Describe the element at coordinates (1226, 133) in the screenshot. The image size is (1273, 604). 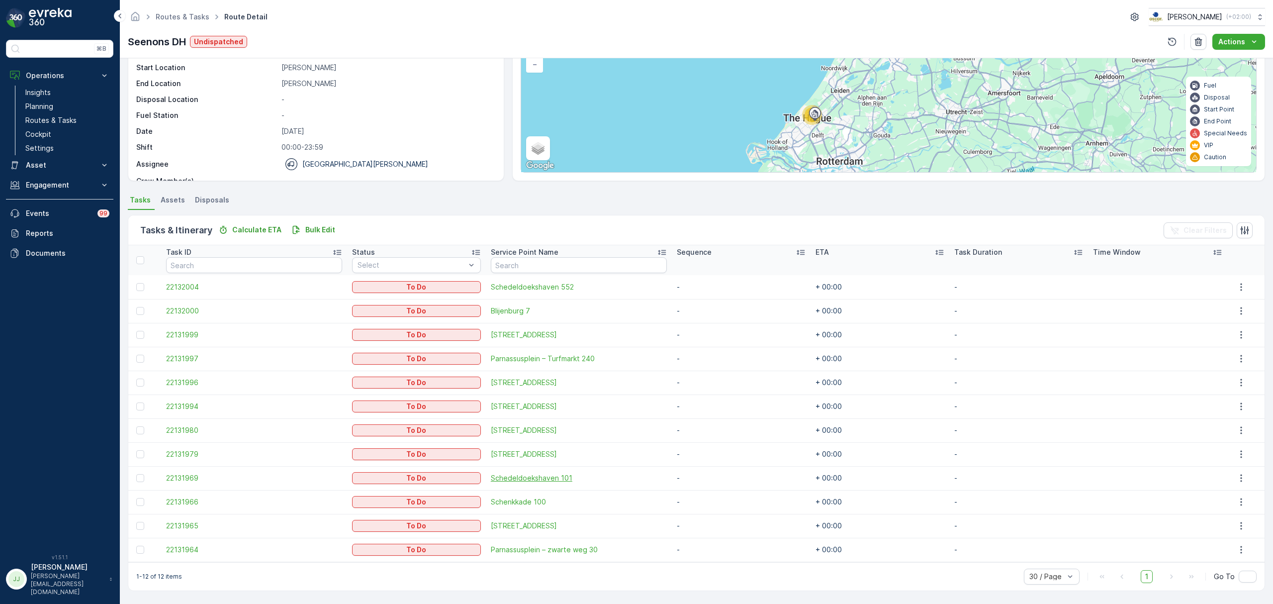
I see `p: Special Needs` at that location.